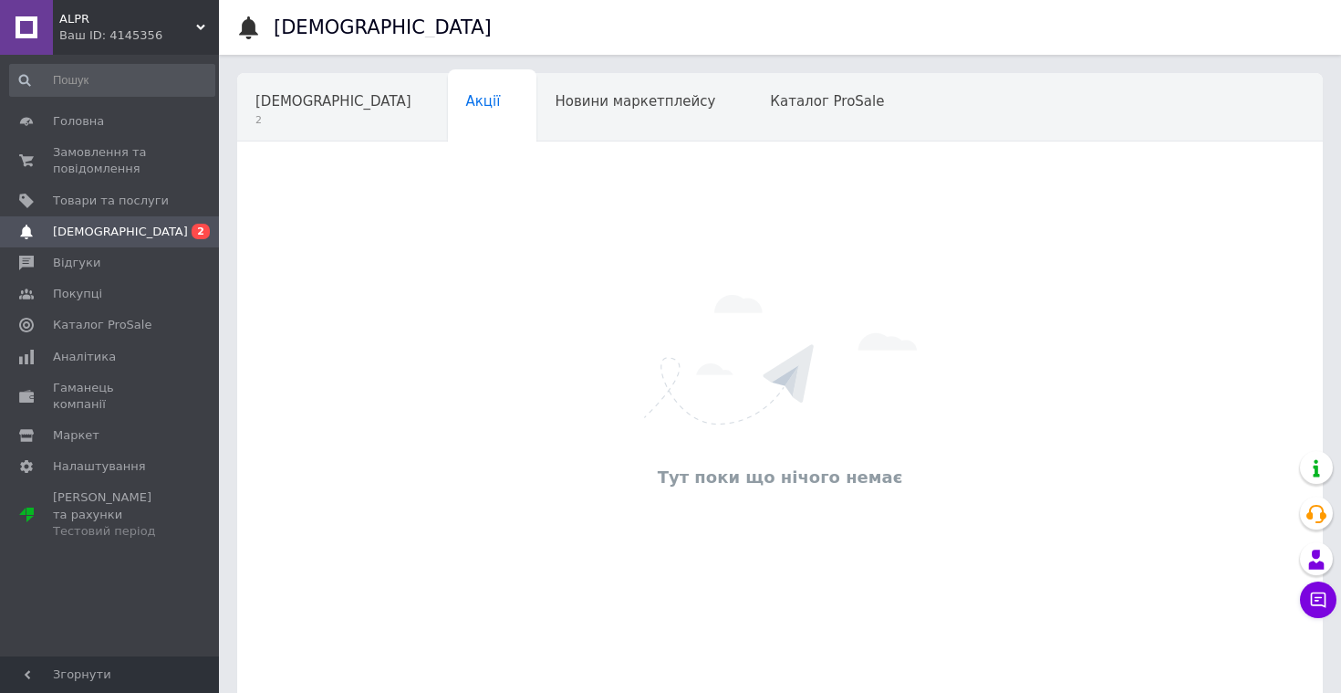 The height and width of the screenshot is (693, 1341). Describe the element at coordinates (99, 466) in the screenshot. I see `span: Налаштування` at that location.